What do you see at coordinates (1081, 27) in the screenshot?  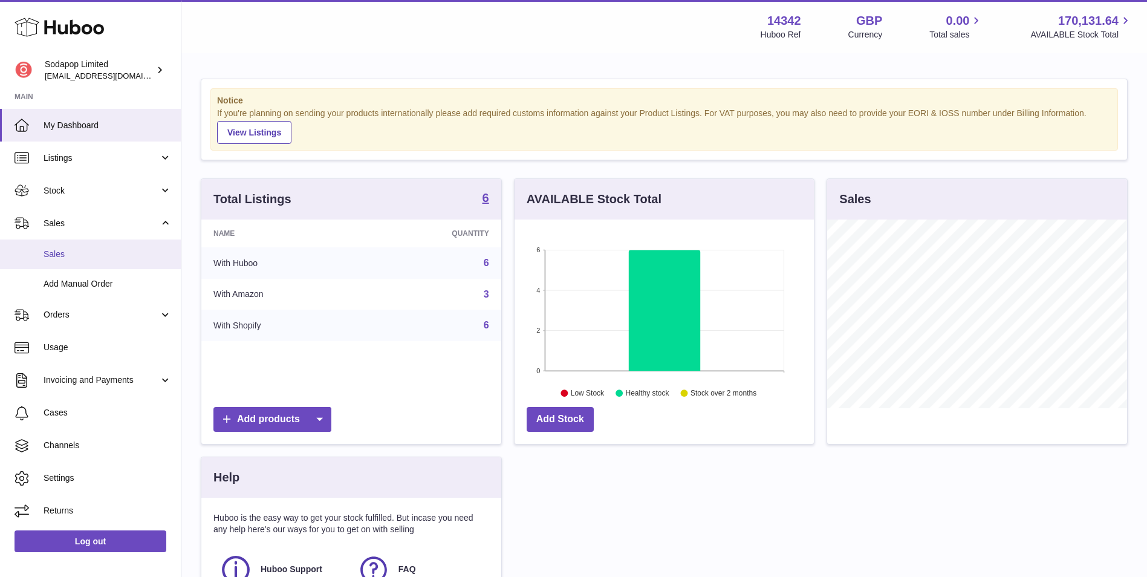 I see `a: 170,131.64 AVAILABLE Stock Total` at bounding box center [1081, 27].